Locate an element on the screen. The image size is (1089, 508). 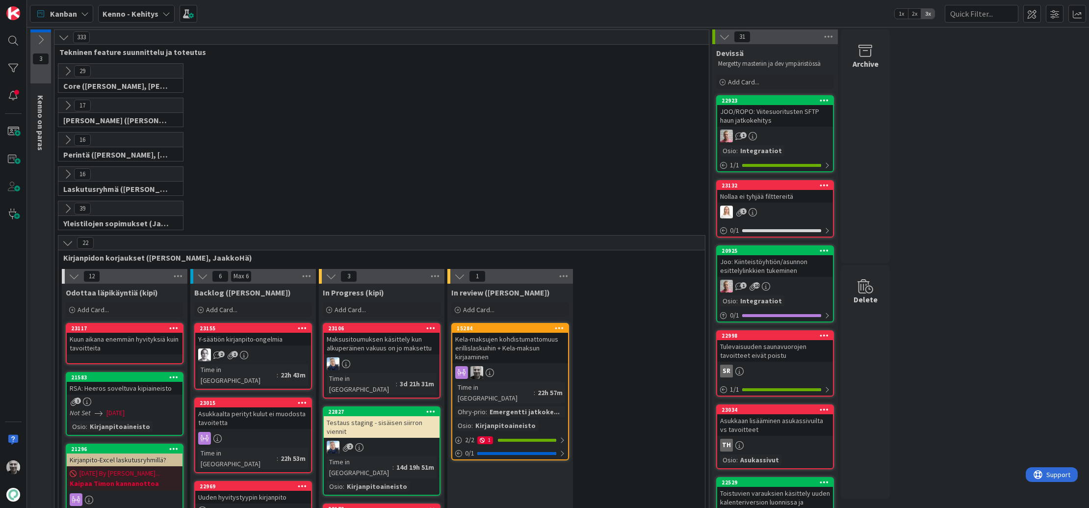
span: 17 is located at coordinates (82, 105).